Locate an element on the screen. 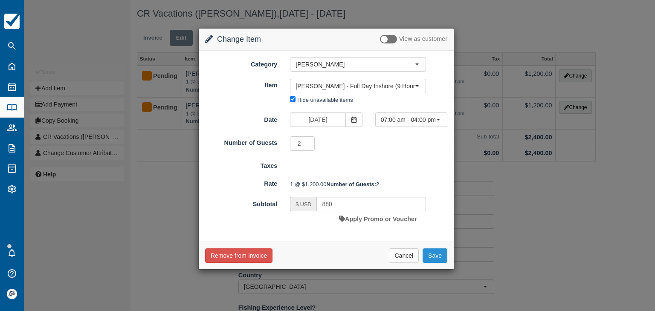  label: Date is located at coordinates (241, 119).